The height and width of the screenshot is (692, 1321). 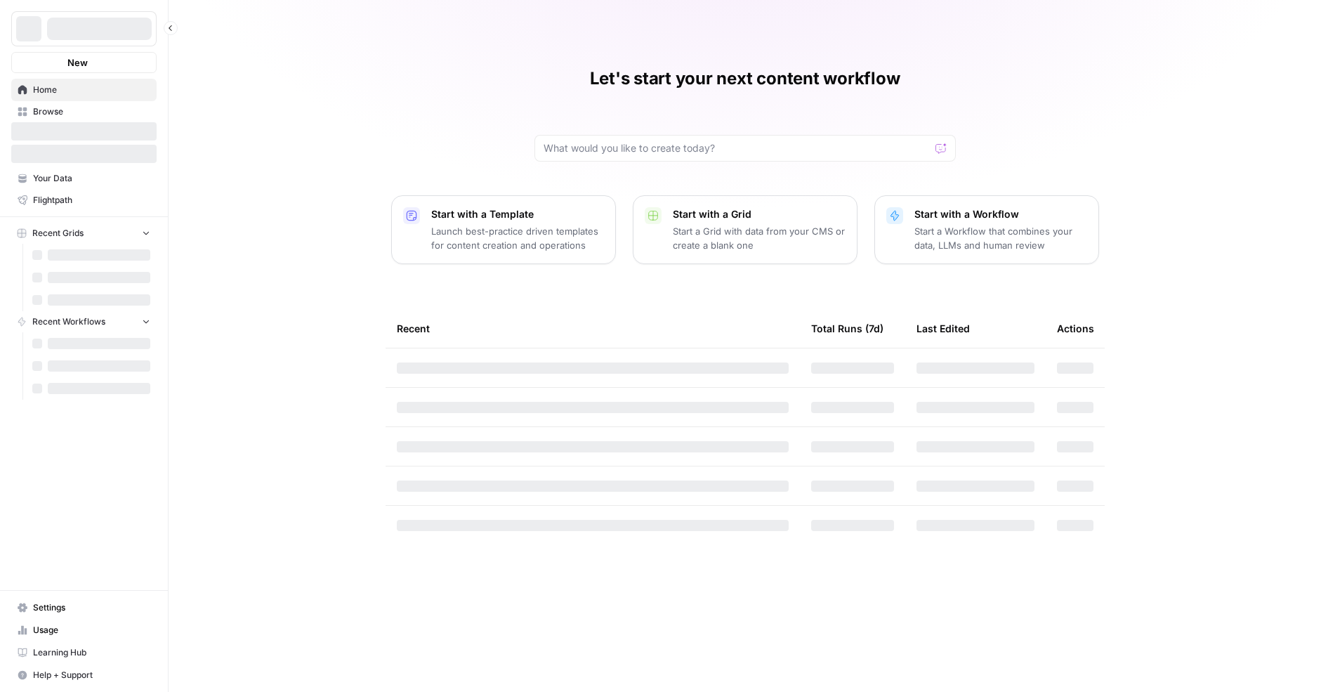 What do you see at coordinates (504, 230) in the screenshot?
I see `button: Start with a TemplateLaunch best-practice driven templates for content creation and operations` at bounding box center [504, 230].